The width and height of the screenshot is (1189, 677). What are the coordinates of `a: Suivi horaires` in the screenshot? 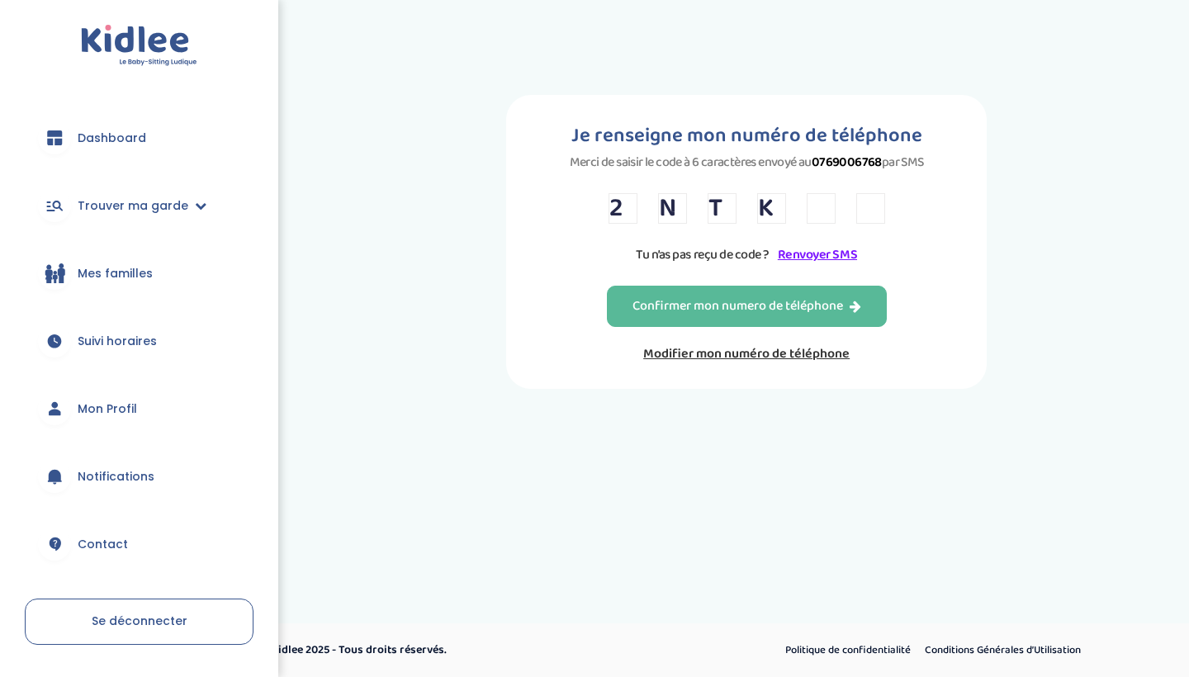 It's located at (139, 341).